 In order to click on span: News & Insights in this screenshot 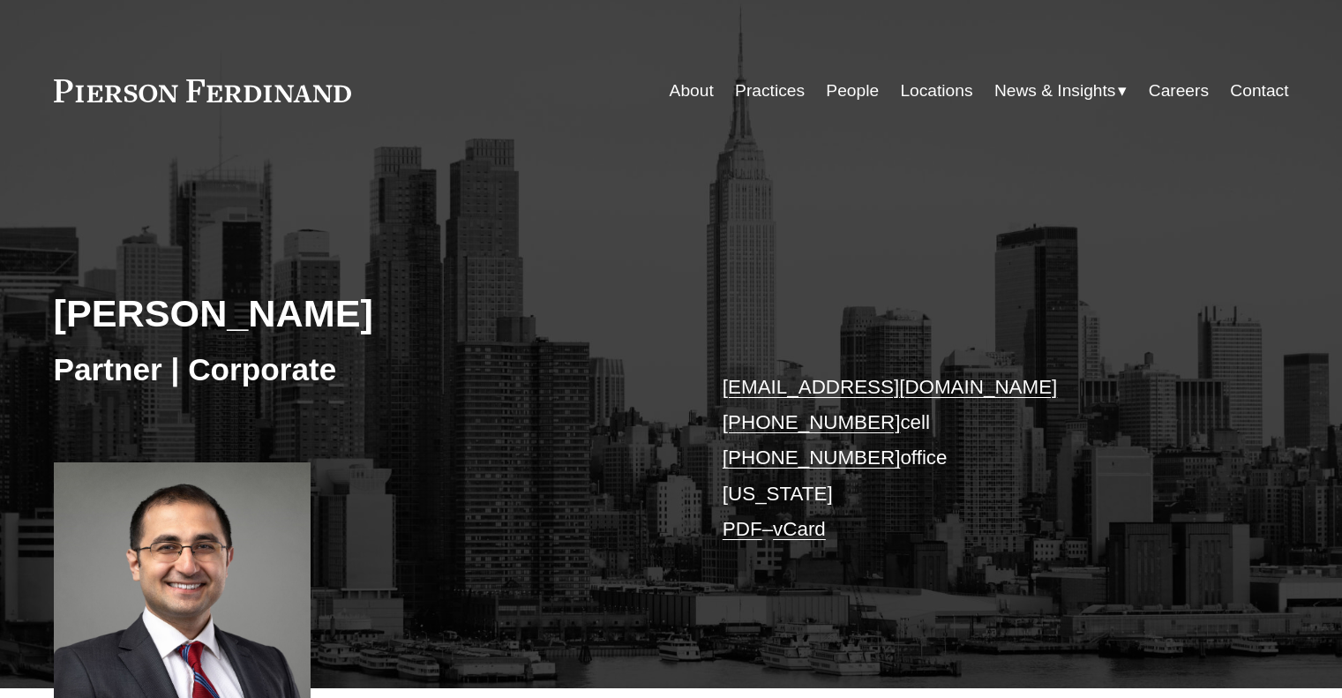, I will do `click(1055, 91)`.